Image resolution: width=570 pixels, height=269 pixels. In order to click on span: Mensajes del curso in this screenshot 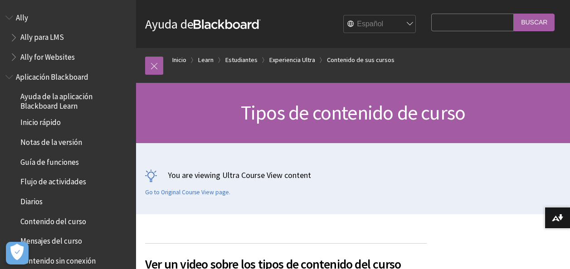, I will do `click(51, 240)`.